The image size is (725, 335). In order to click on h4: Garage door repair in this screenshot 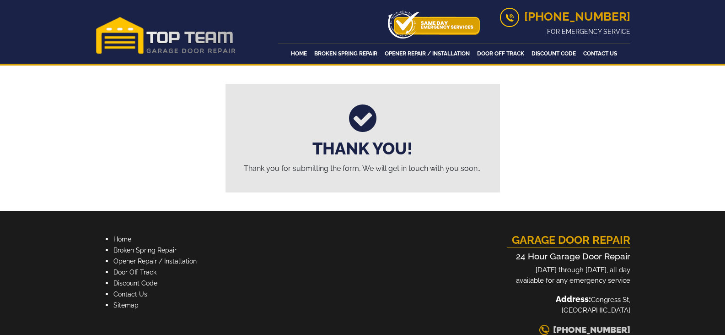, I will do `click(569, 240)`.